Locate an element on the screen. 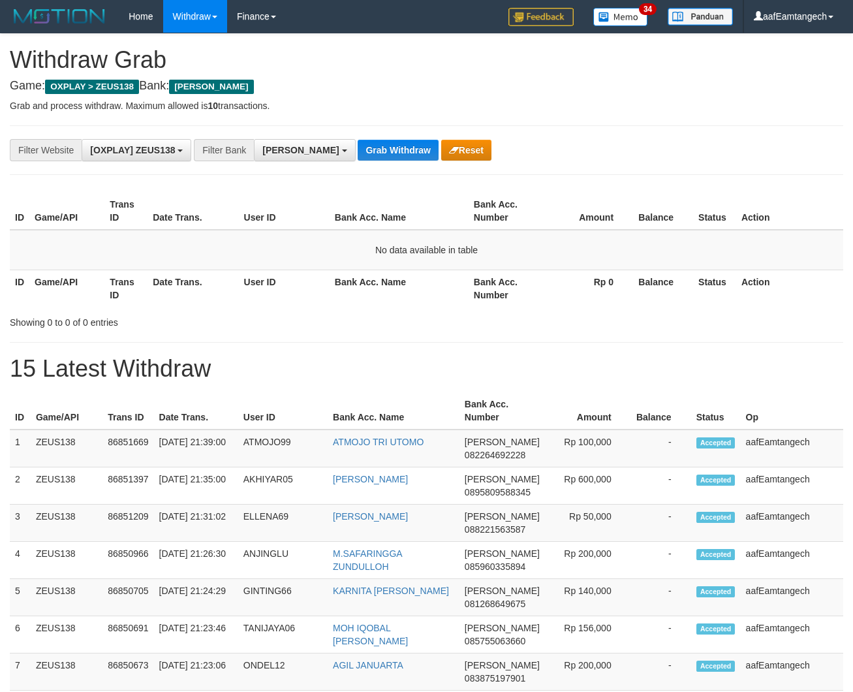  span: 34 is located at coordinates (647, 9).